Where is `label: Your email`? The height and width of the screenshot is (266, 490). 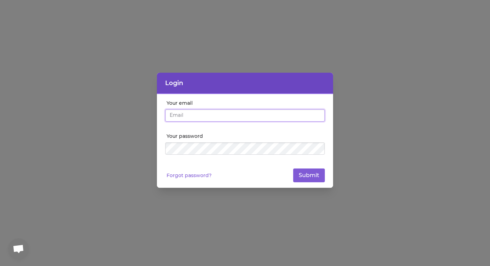 label: Your email is located at coordinates (246, 103).